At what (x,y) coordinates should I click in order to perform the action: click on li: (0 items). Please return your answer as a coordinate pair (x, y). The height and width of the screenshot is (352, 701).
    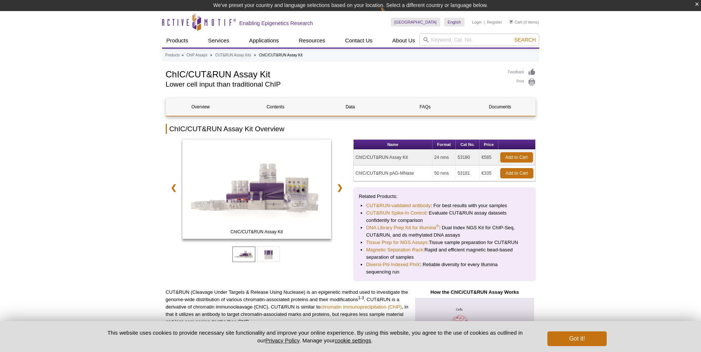
    Looking at the image, I should click on (524, 22).